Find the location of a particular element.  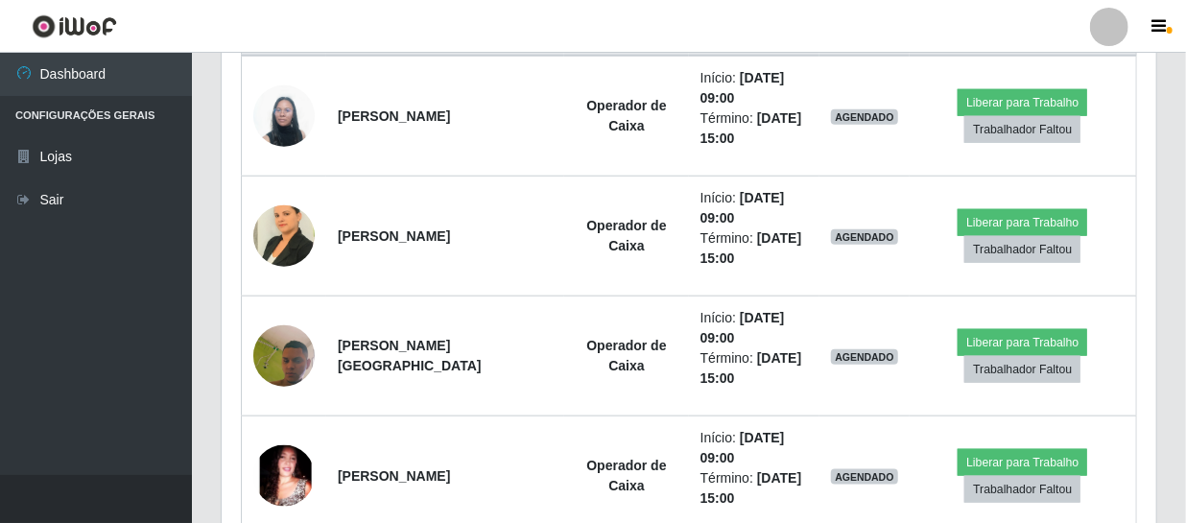

img: 1742864590571.jpeg is located at coordinates (284, 476).